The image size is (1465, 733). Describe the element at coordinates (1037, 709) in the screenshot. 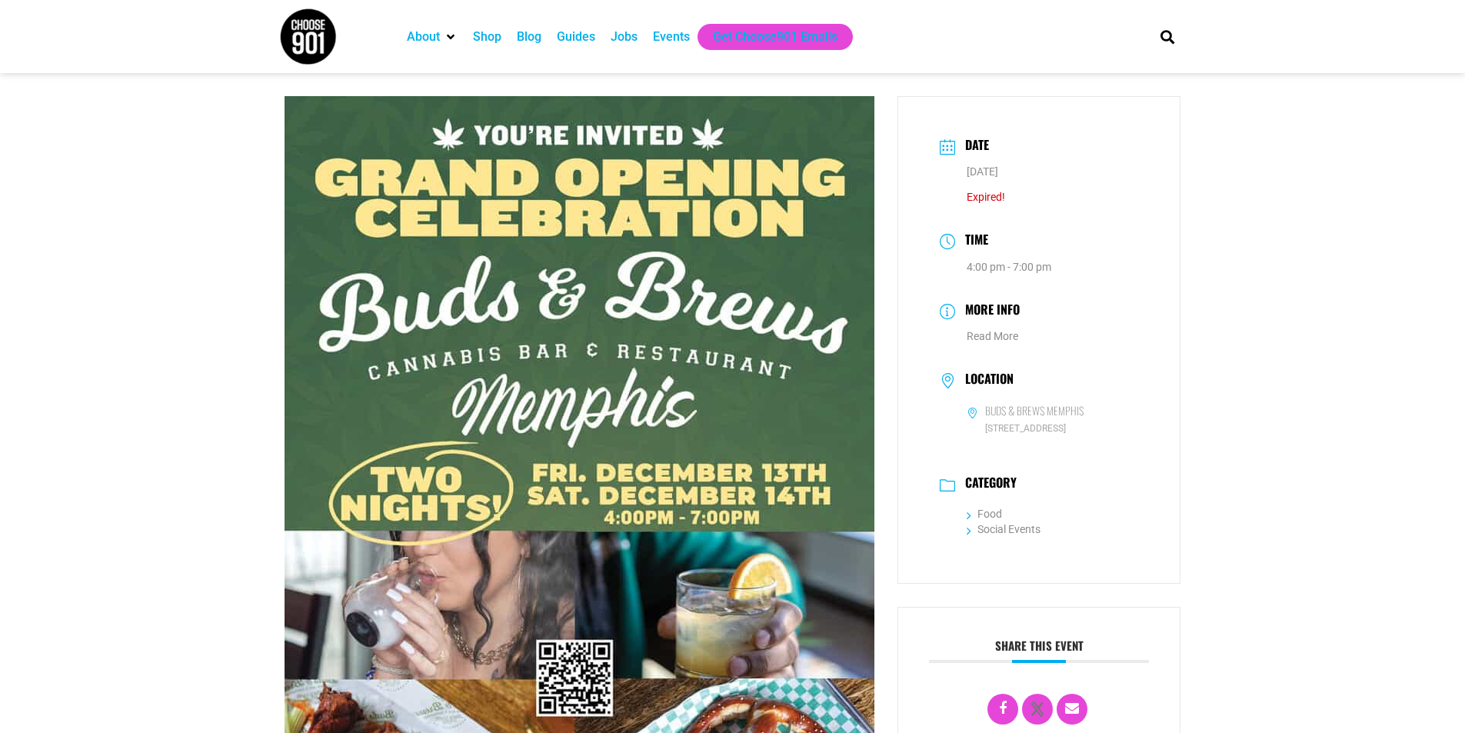

I see `a: X Social Network` at that location.